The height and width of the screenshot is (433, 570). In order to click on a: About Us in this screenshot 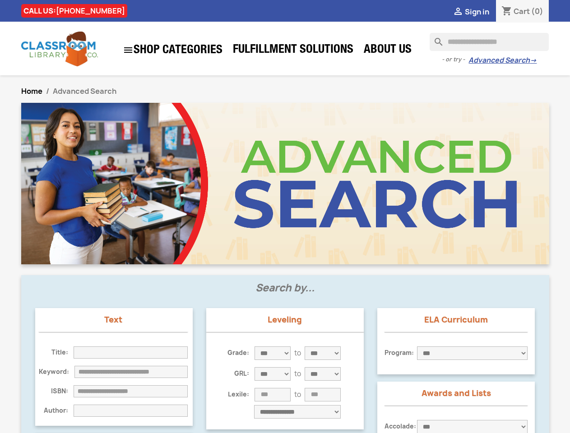, I will do `click(388, 51)`.